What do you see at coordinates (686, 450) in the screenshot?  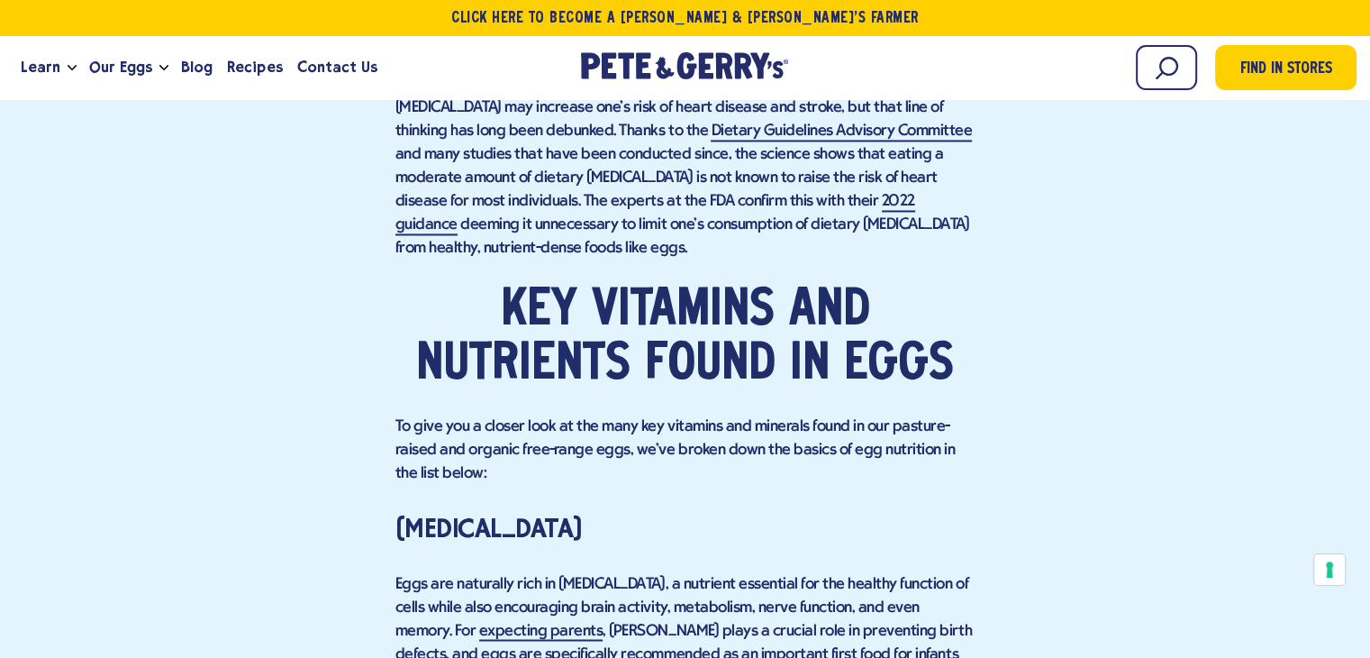 I see `p: To give you a closer look at the many key vitamins and minerals found in our pasture-raised and o...` at bounding box center [686, 450].